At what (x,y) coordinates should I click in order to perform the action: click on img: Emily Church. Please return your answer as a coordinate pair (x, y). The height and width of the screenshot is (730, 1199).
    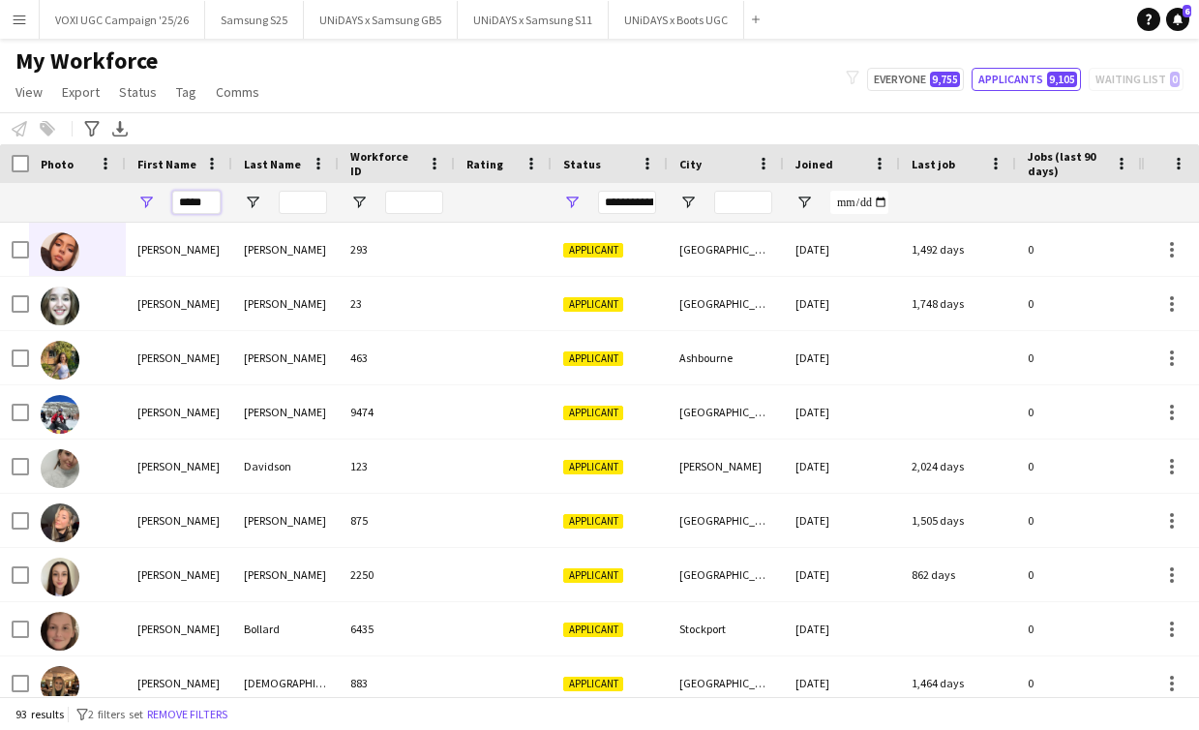
    Looking at the image, I should click on (60, 685).